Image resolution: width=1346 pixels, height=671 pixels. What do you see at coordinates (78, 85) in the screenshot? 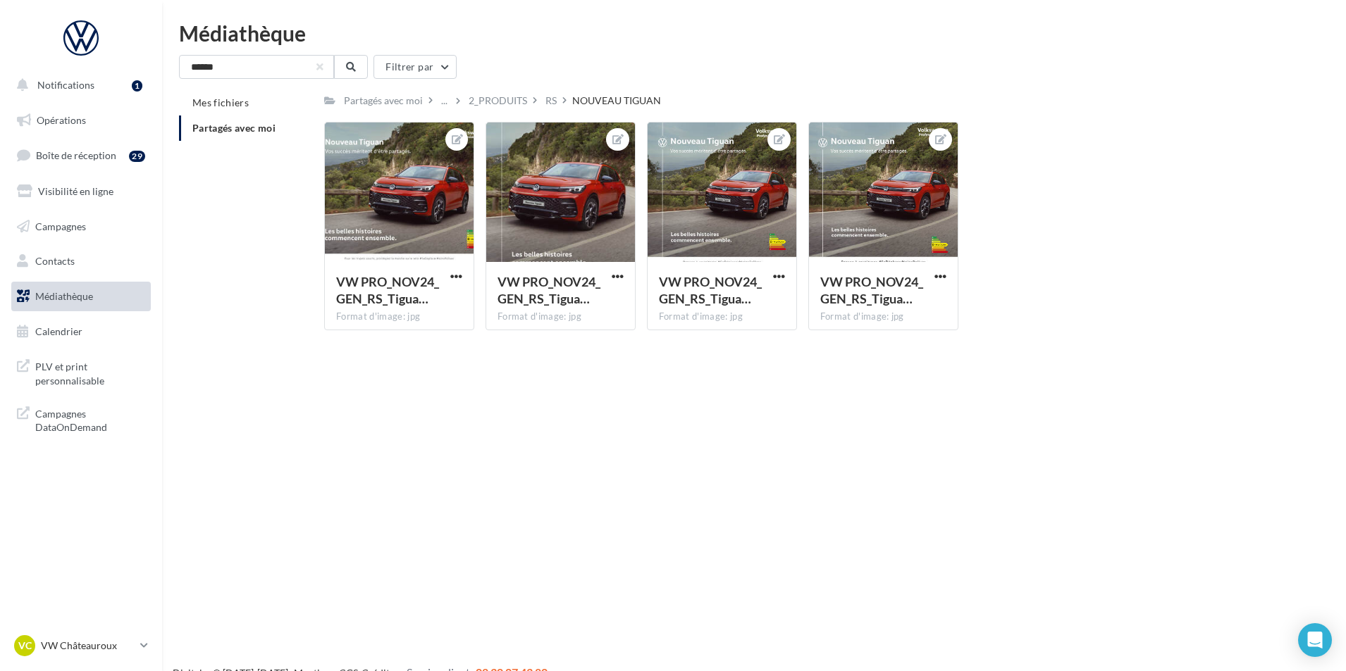
I see `button: Notifications 1` at bounding box center [78, 85].